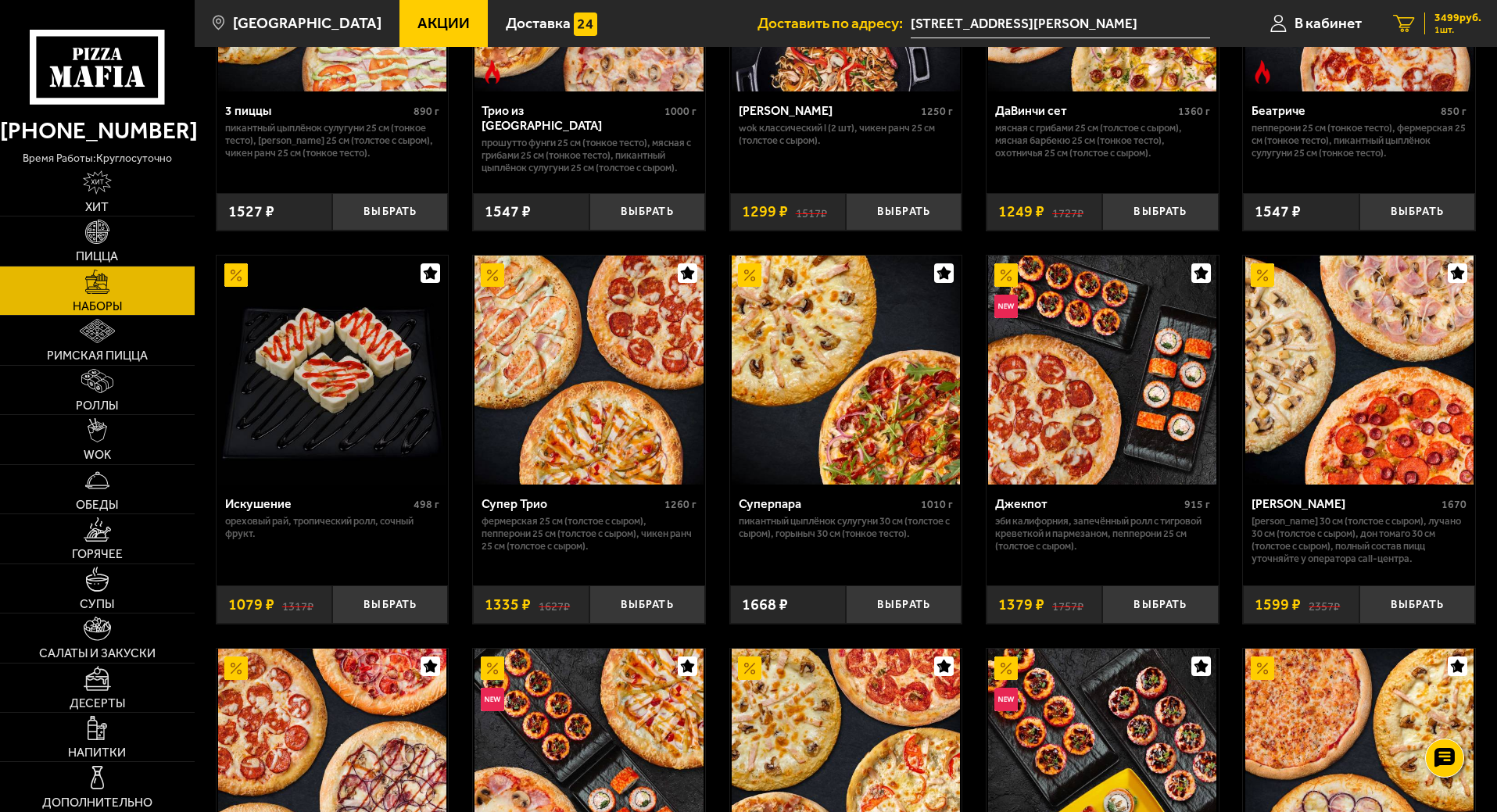  Describe the element at coordinates (1021, 605) in the screenshot. I see `span: 1379 ₽` at that location.